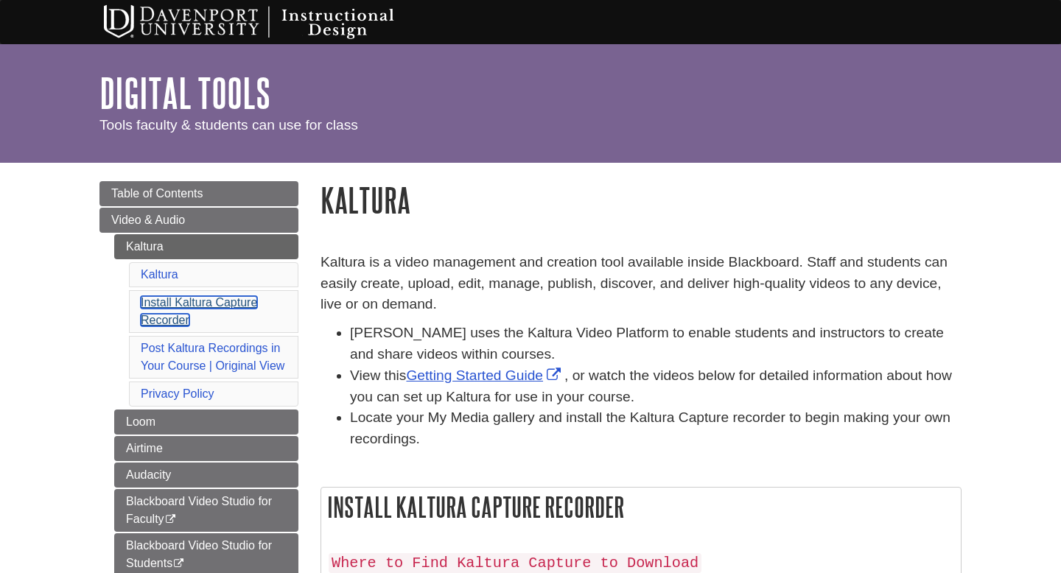 The image size is (1061, 573). Describe the element at coordinates (199, 220) in the screenshot. I see `a: Video & Audio` at that location.